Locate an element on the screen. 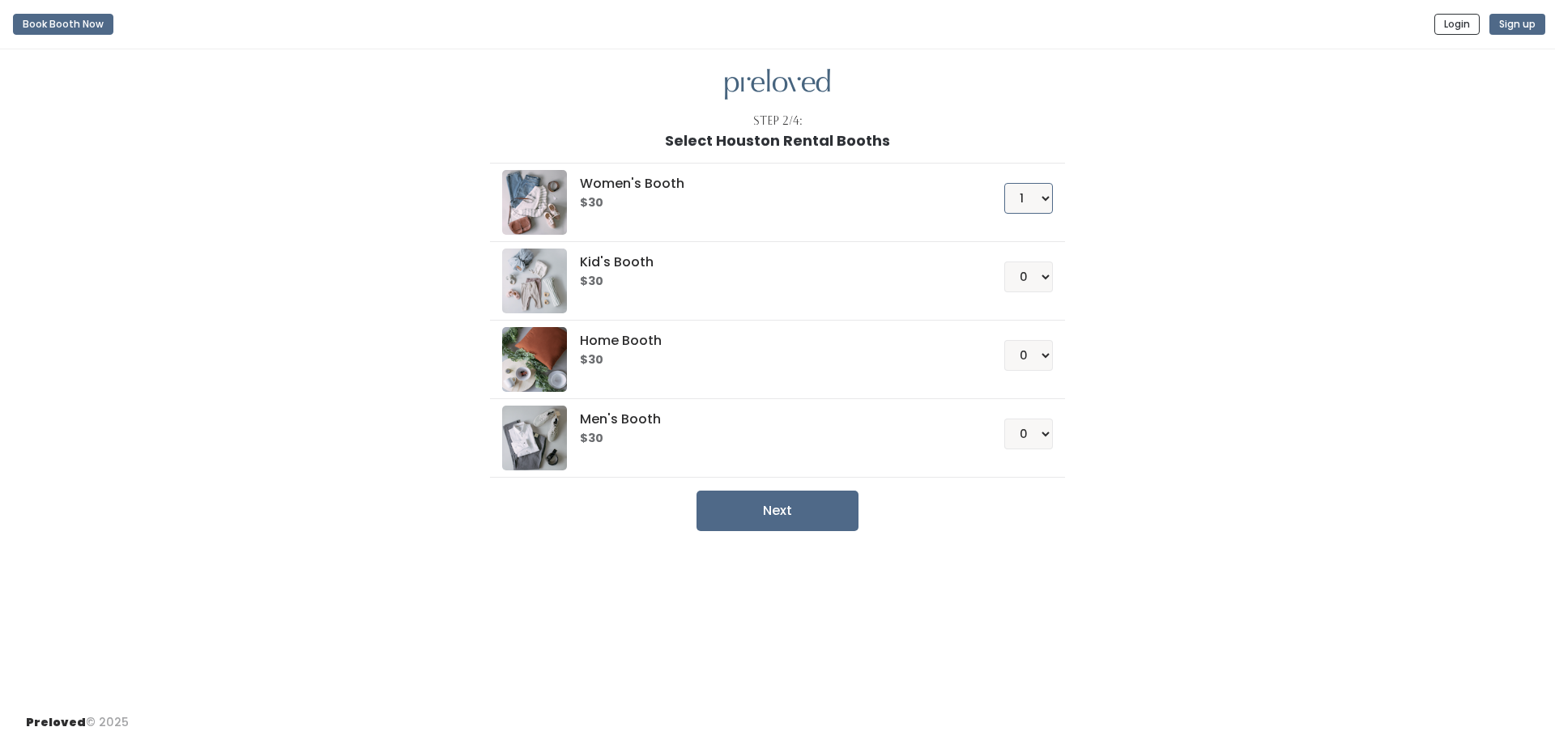 The width and height of the screenshot is (1555, 744). h5: Men's Booth is located at coordinates (772, 420).